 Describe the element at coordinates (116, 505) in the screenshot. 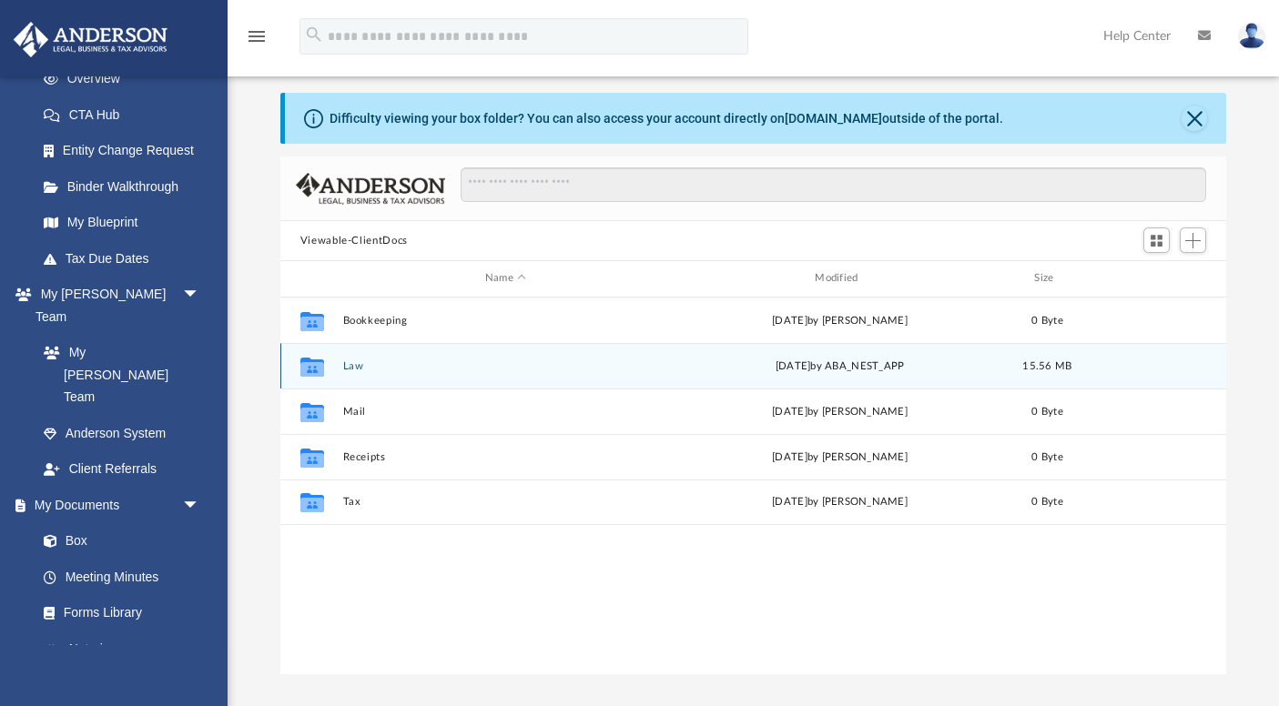

I see `a: My Documentsarrow_drop_down` at that location.